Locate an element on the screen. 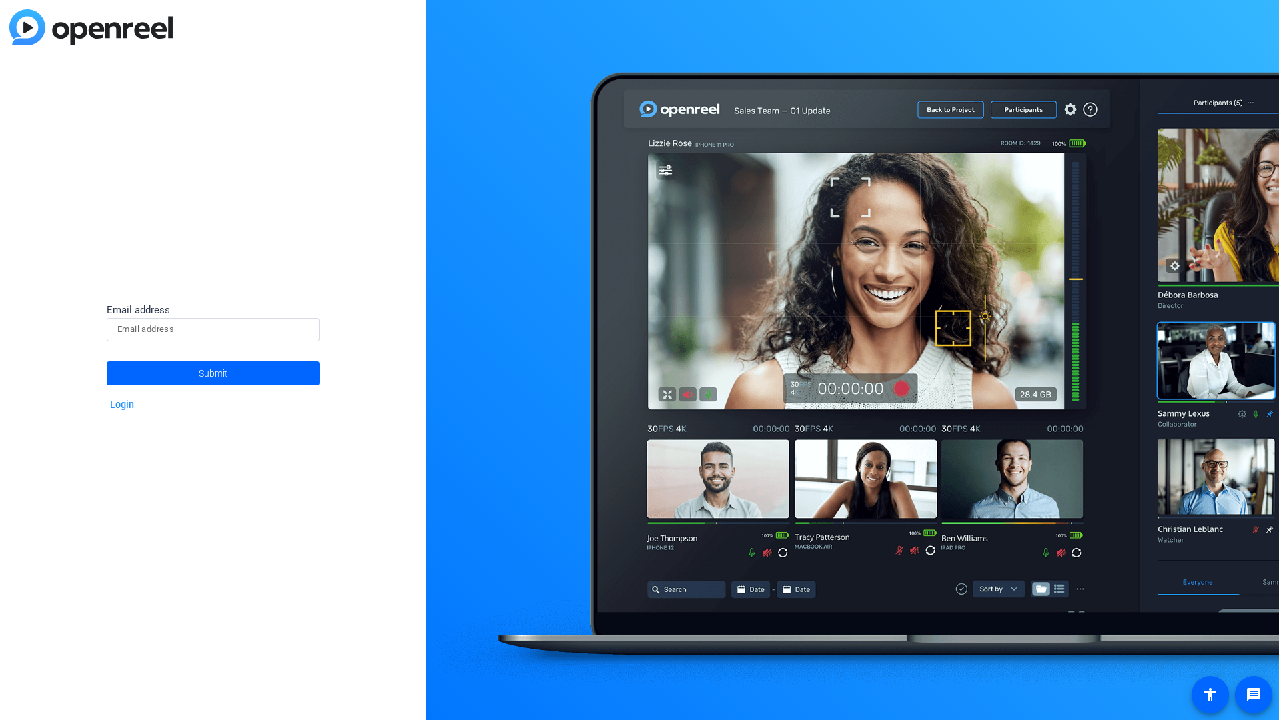 The width and height of the screenshot is (1279, 720). button: Submit is located at coordinates (213, 373).